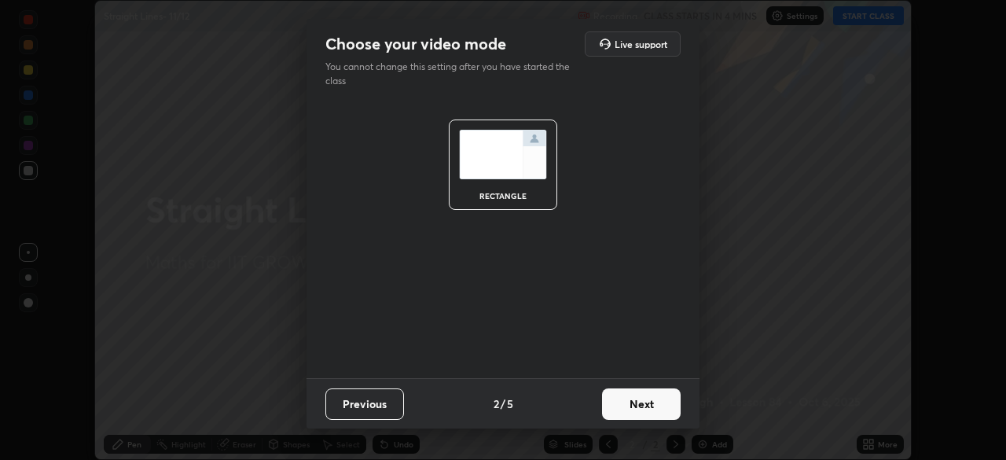  Describe the element at coordinates (510, 403) in the screenshot. I see `h4: 5` at that location.